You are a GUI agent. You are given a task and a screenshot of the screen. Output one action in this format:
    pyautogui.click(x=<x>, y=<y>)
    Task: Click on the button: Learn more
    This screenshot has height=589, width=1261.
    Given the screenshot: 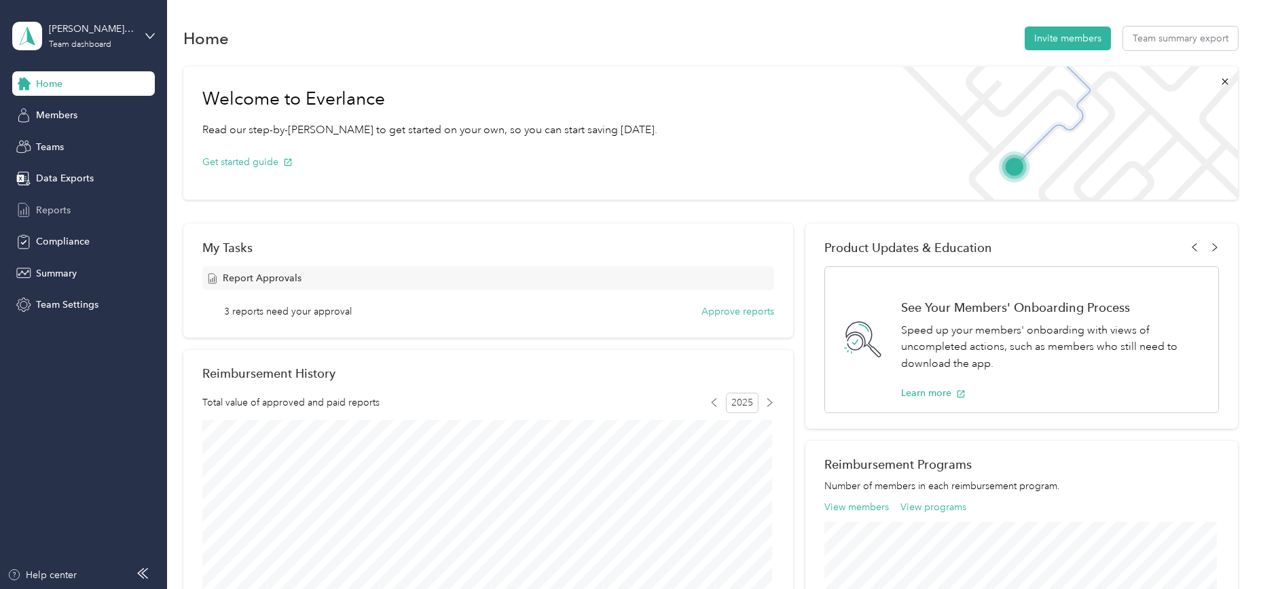 What is the action you would take?
    pyautogui.click(x=933, y=392)
    